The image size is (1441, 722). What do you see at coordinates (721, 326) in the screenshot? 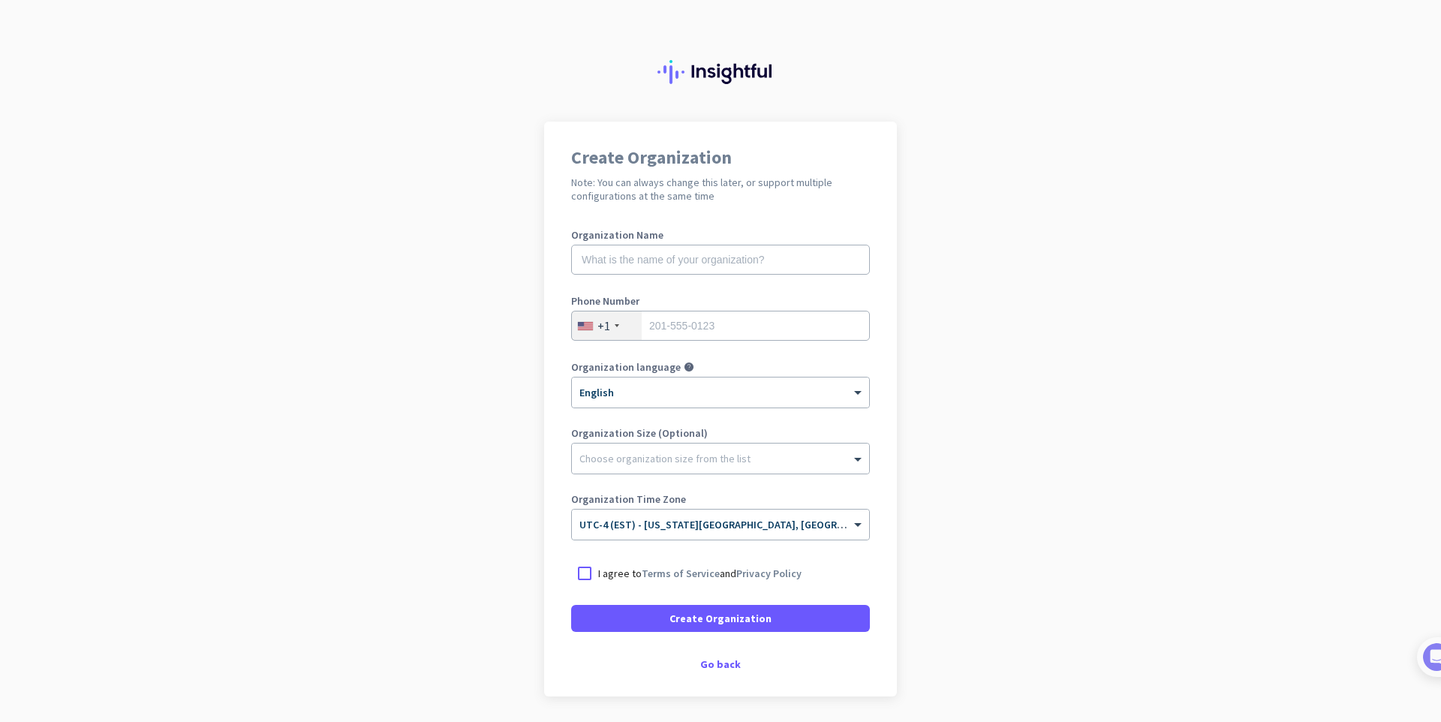
I see `input: 201-555-0123` at bounding box center [721, 326].